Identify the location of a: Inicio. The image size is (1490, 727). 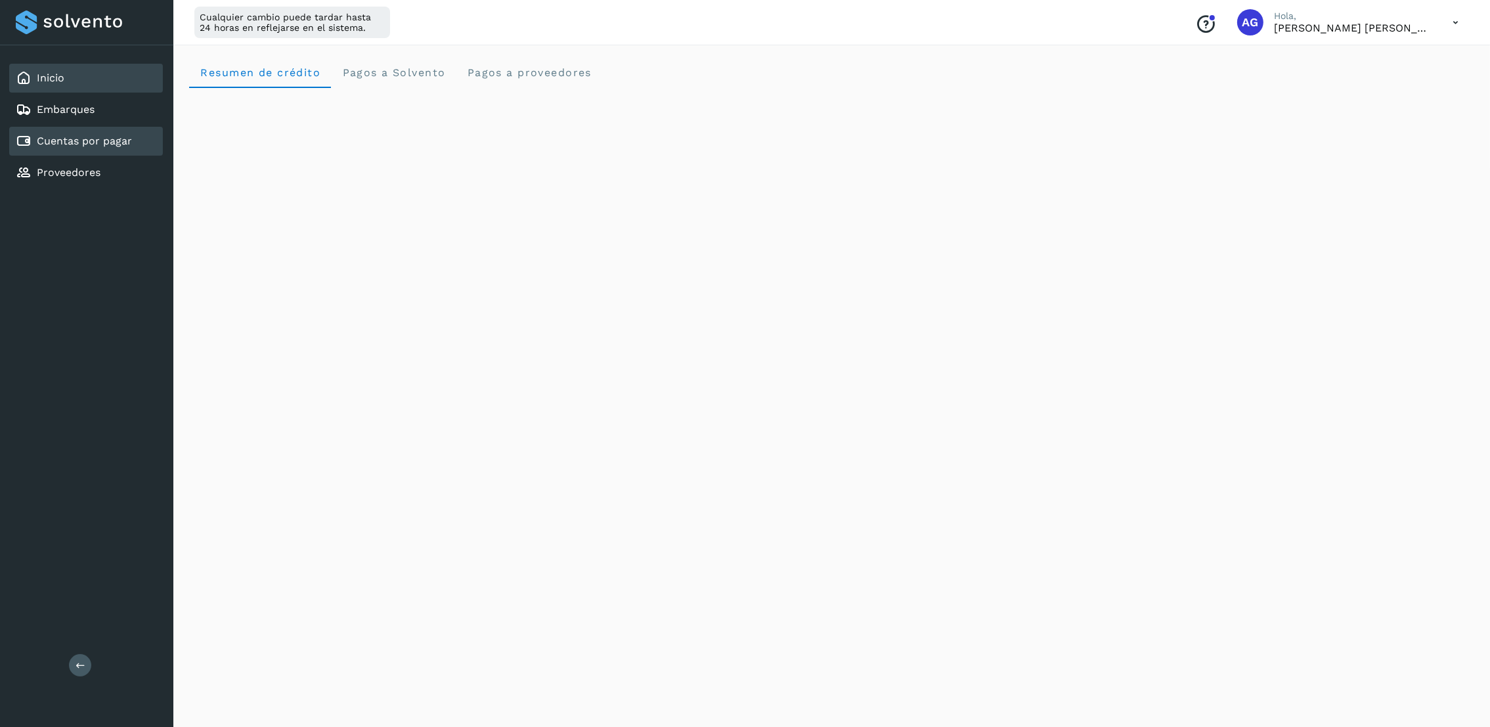
(51, 77).